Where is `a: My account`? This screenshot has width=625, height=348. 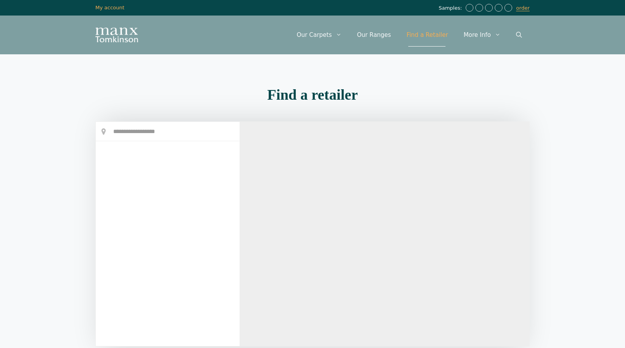 a: My account is located at coordinates (110, 7).